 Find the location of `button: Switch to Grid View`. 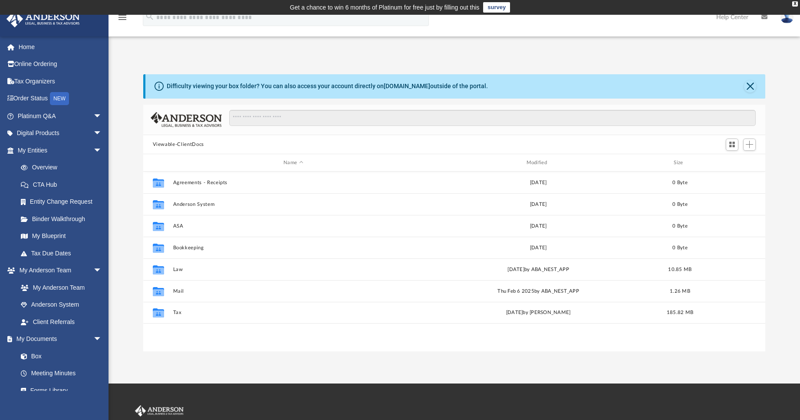

button: Switch to Grid View is located at coordinates (733, 145).